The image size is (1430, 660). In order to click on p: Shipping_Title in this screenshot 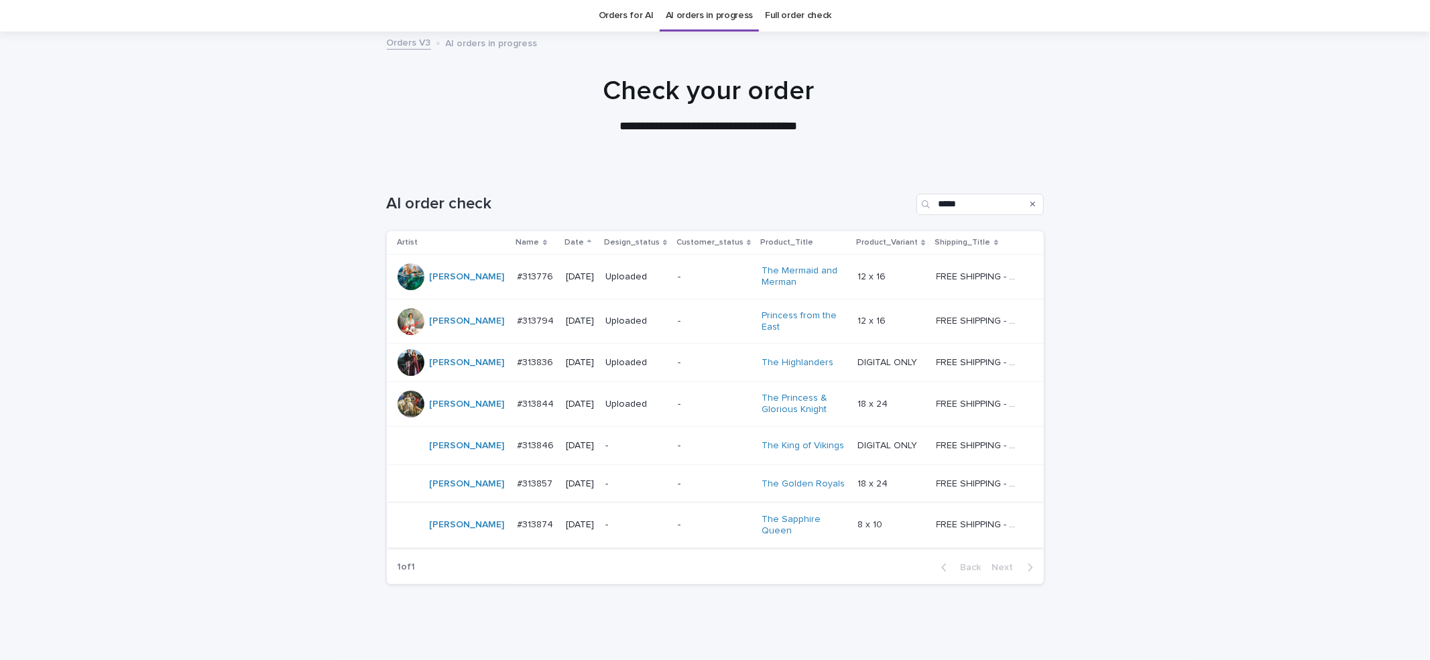, I will do `click(963, 243)`.